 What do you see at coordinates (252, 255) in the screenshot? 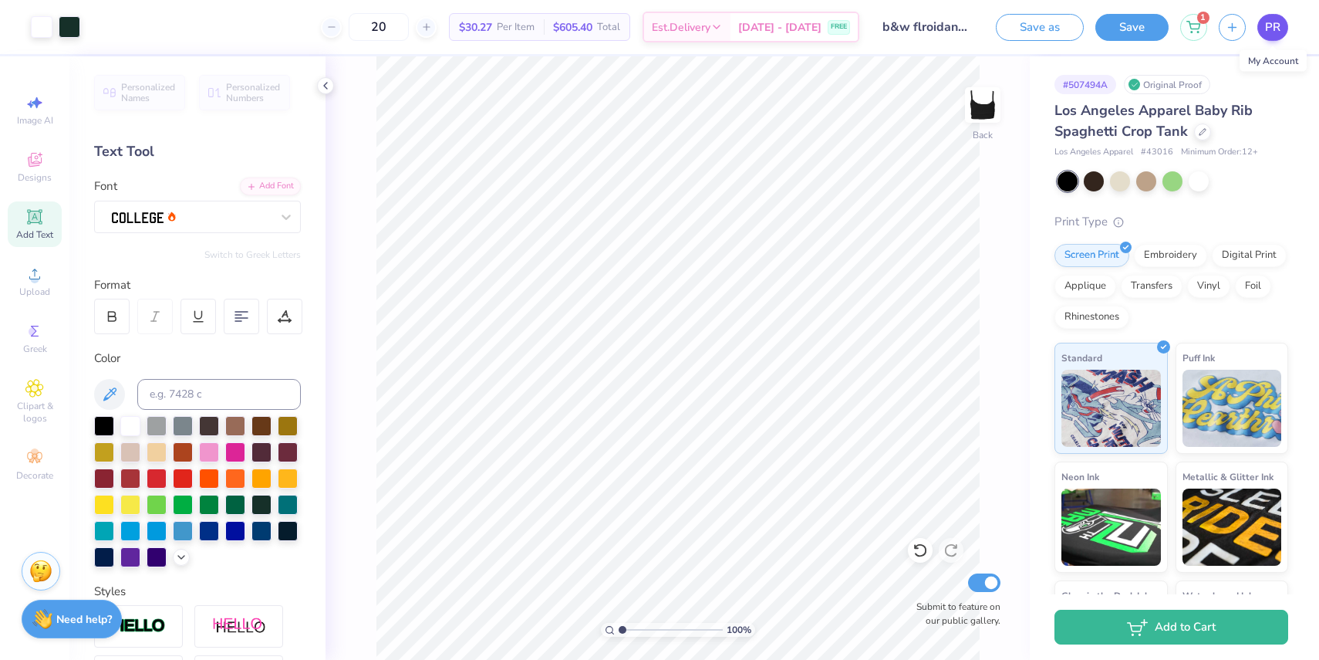
I see `button: Switch to Greek Letters` at bounding box center [252, 255].